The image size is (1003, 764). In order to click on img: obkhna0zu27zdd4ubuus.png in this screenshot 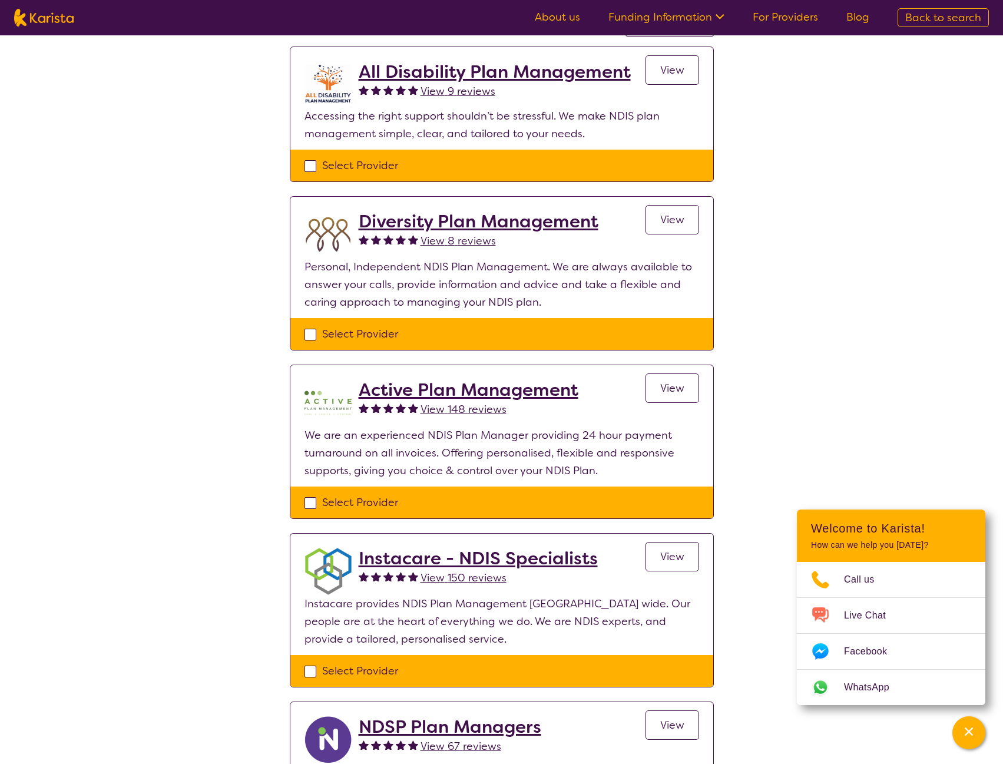, I will do `click(328, 571)`.